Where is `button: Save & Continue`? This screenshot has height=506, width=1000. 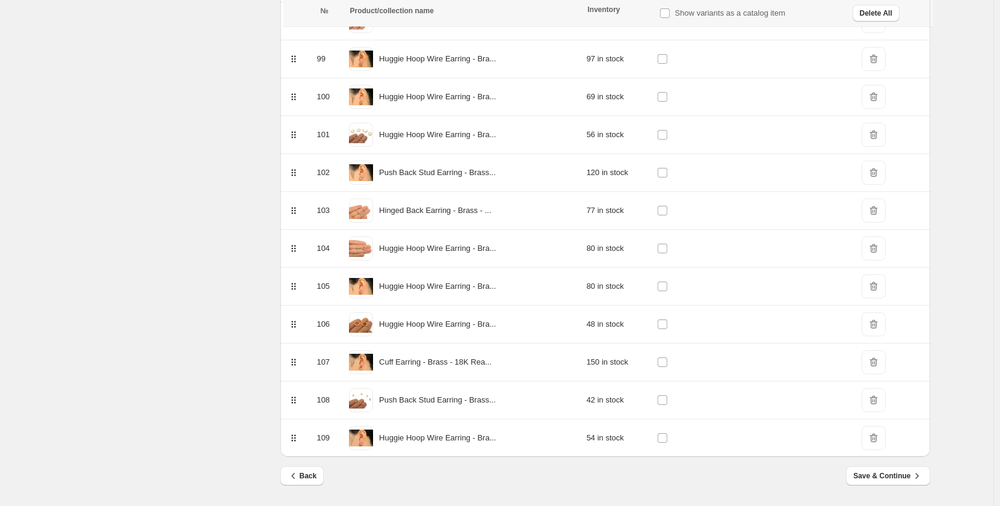
button: Save & Continue is located at coordinates (887, 476).